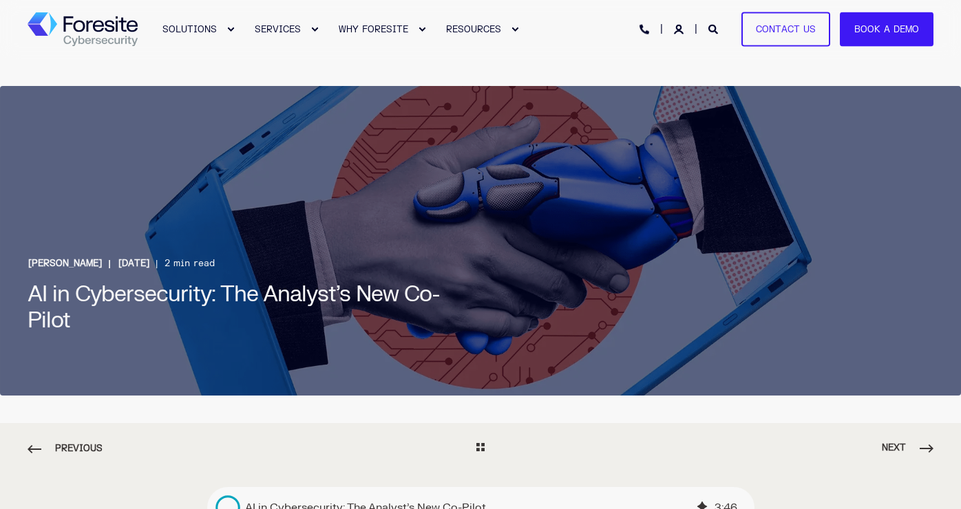 The width and height of the screenshot is (961, 509). I want to click on div: Expand RESOURCES, so click(515, 30).